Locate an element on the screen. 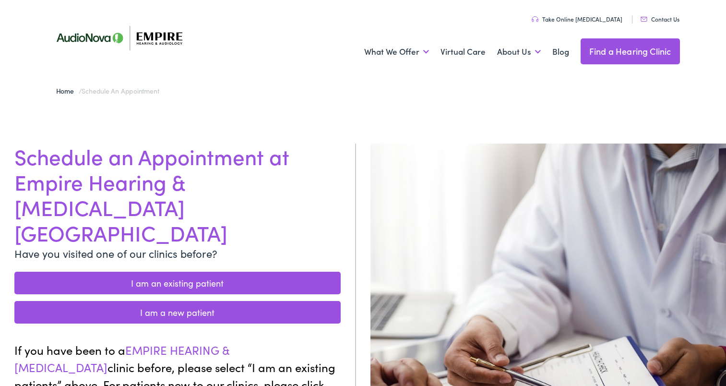  a: What We Offer is located at coordinates (396, 52).